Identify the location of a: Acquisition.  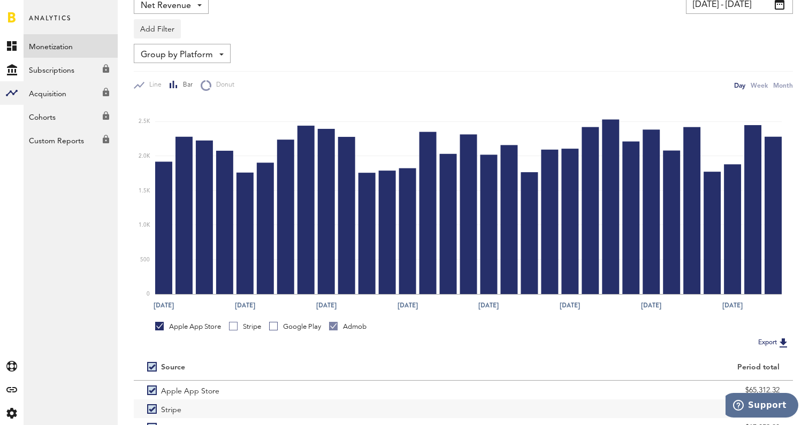
(71, 93).